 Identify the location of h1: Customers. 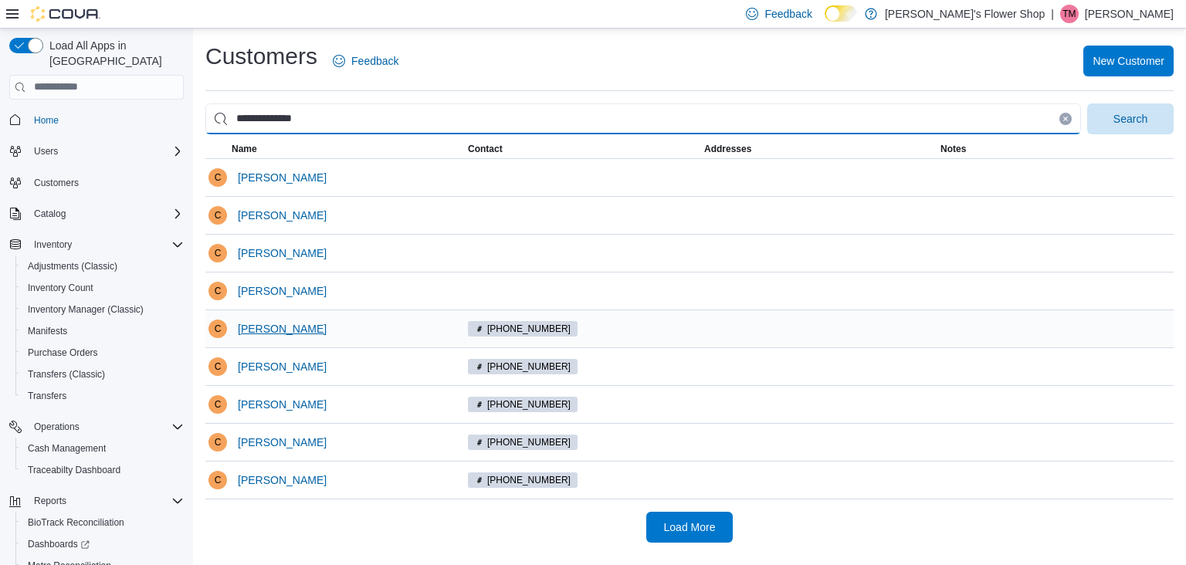
(261, 56).